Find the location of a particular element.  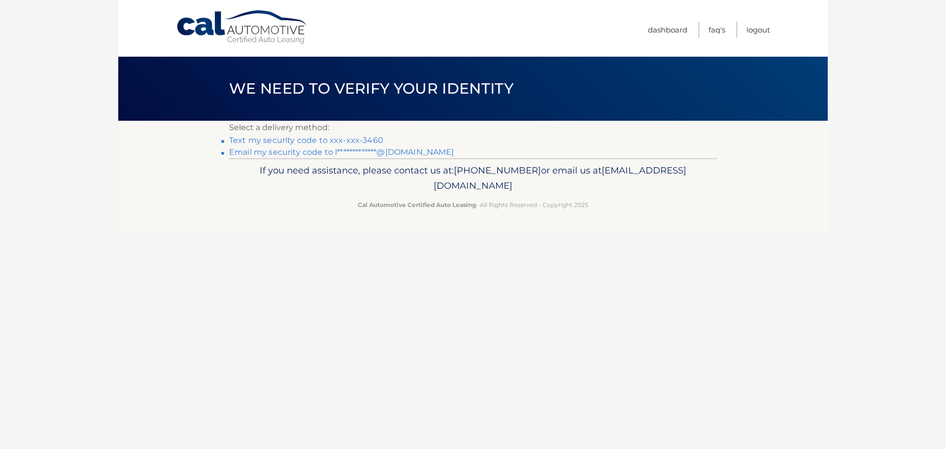

p: If you need assistance, please contact us at: or email us at is located at coordinates (473, 178).